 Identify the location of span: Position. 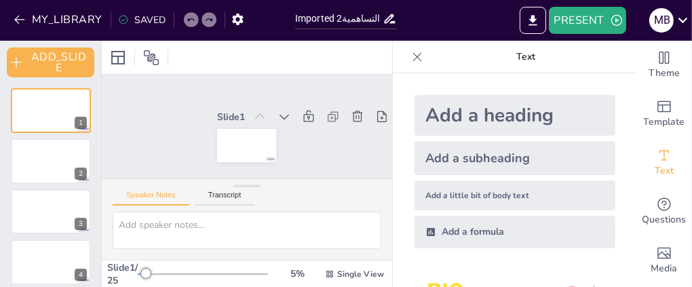
(151, 58).